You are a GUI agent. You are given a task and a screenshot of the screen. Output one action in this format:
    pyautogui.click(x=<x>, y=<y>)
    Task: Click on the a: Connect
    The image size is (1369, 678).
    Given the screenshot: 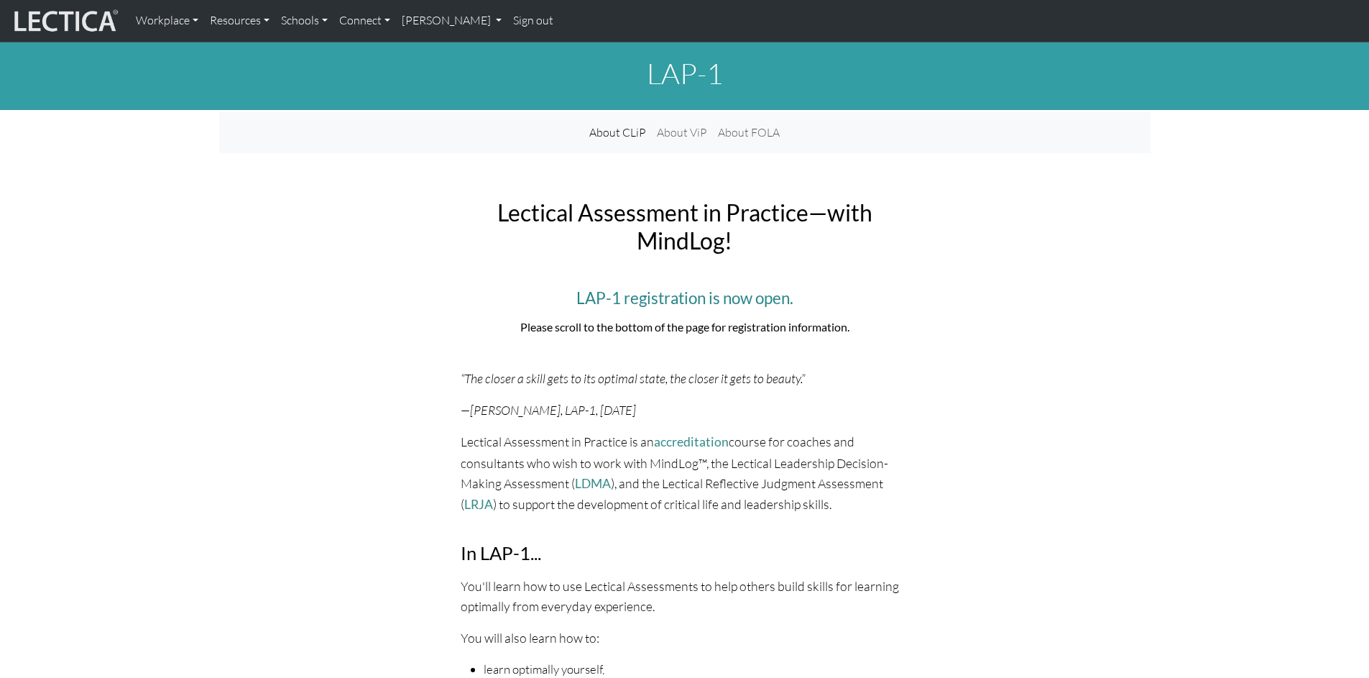 What is the action you would take?
    pyautogui.click(x=364, y=21)
    